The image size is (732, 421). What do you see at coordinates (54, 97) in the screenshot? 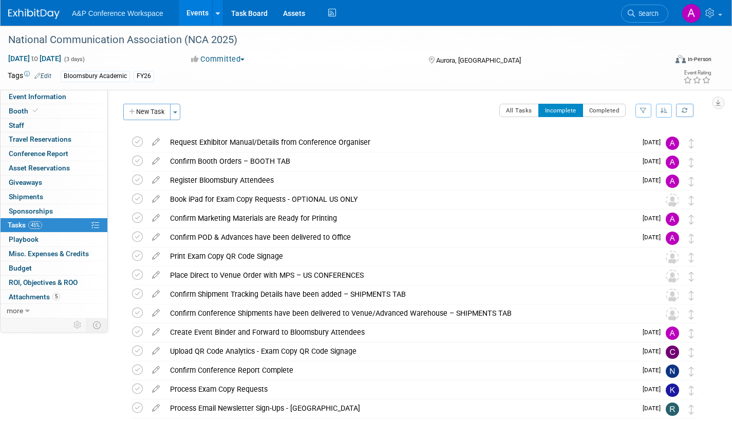
I see `a: Event Information` at bounding box center [54, 97].